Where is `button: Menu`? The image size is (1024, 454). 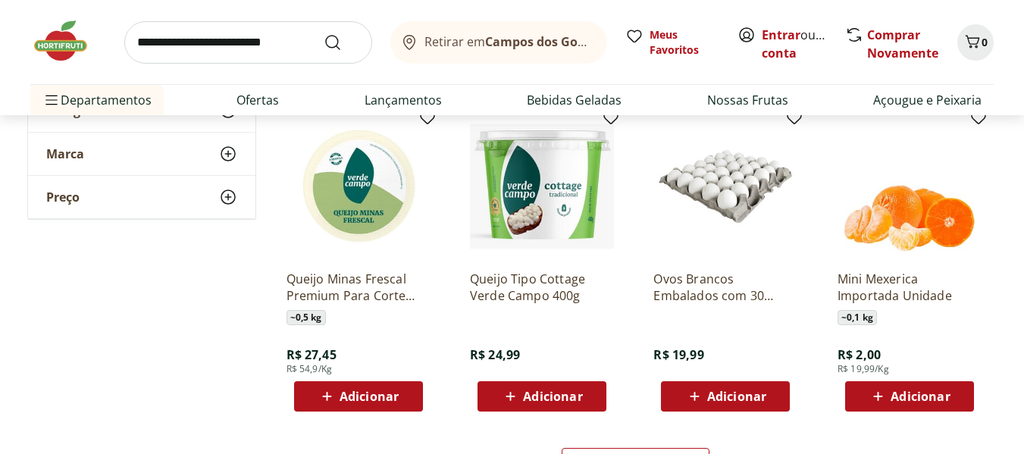
button: Menu is located at coordinates (52, 100).